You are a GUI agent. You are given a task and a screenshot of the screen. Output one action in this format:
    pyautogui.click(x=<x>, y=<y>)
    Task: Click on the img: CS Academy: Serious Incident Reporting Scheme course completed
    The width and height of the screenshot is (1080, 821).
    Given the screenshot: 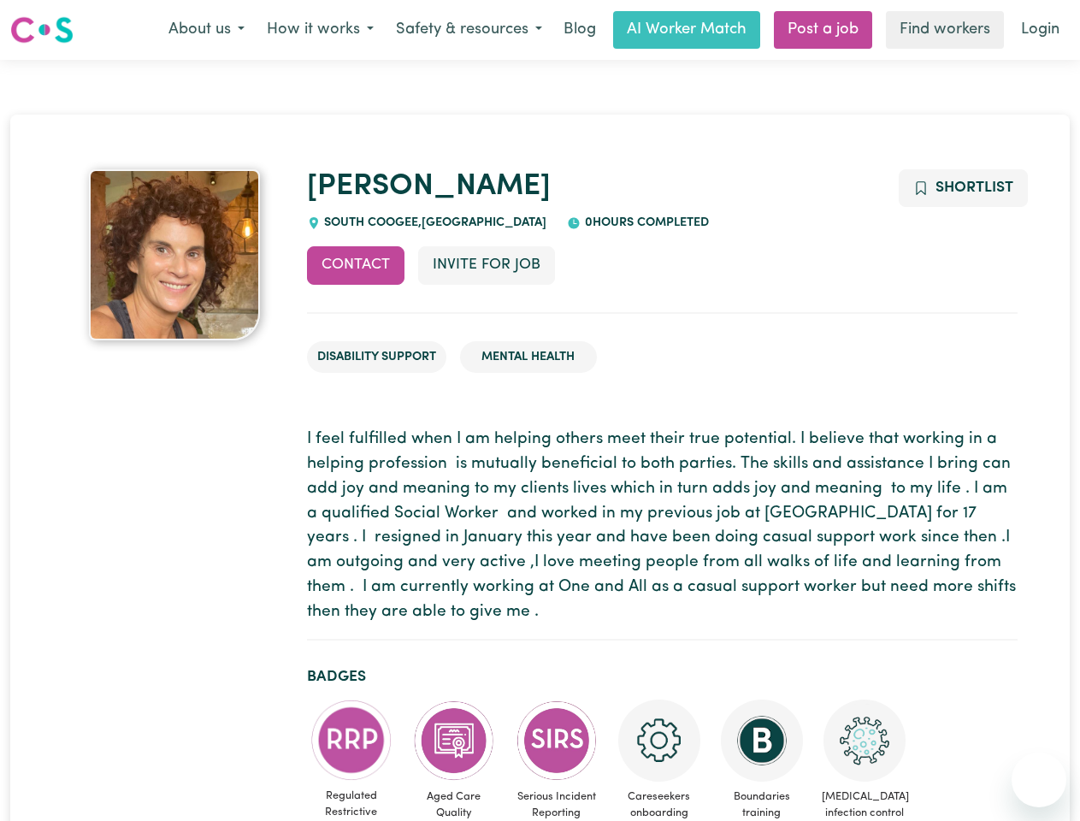 What is the action you would take?
    pyautogui.click(x=557, y=741)
    